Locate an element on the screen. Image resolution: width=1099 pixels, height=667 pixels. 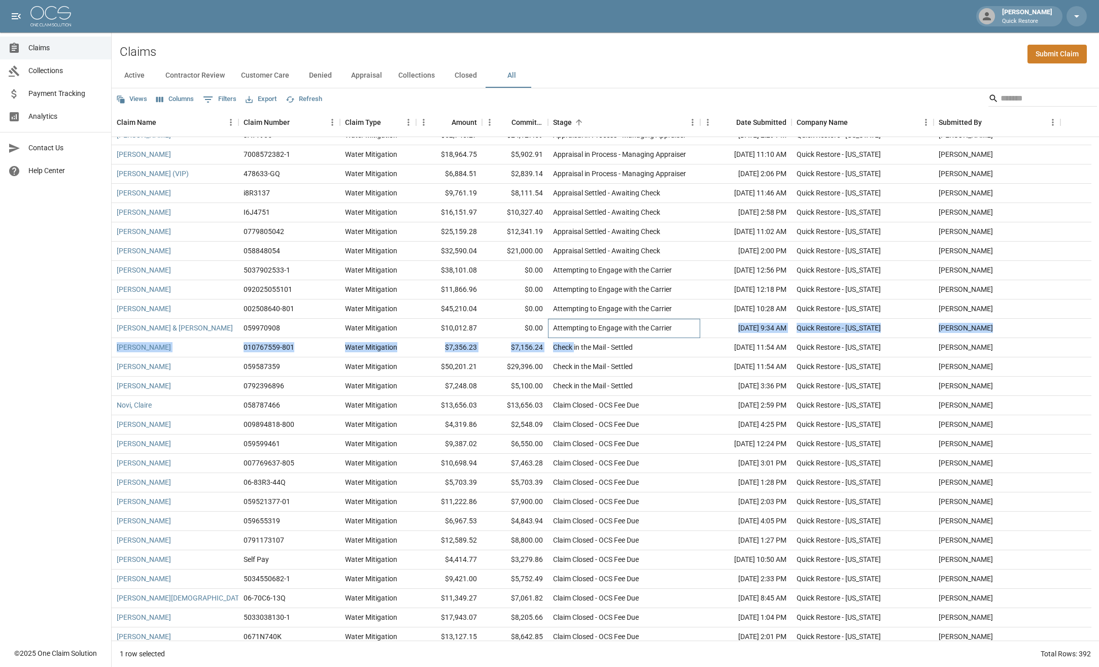
div: $11,866.96 is located at coordinates (449, 290).